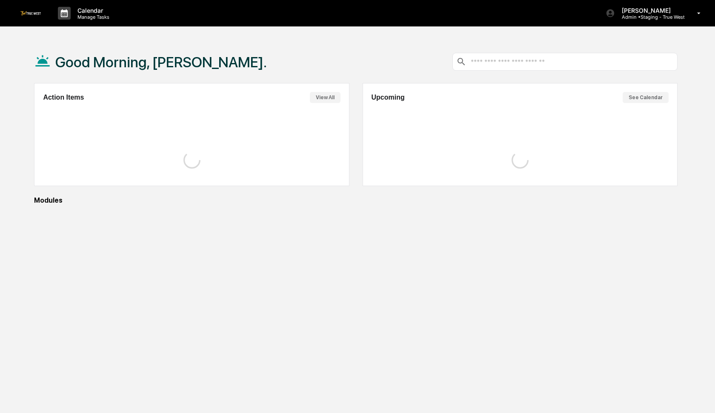 This screenshot has width=715, height=413. I want to click on a: See Calendar, so click(646, 98).